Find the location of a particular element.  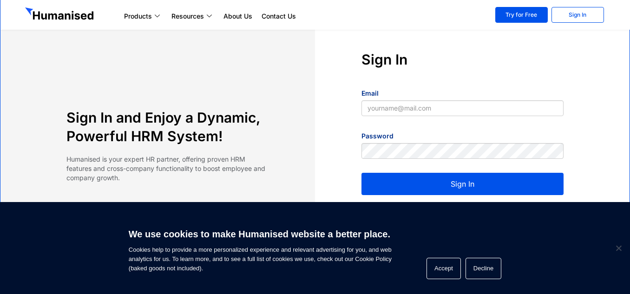

p: Humanised is your expert HR partner, offering proven HRM features and cross-company functionality... is located at coordinates (167, 169).